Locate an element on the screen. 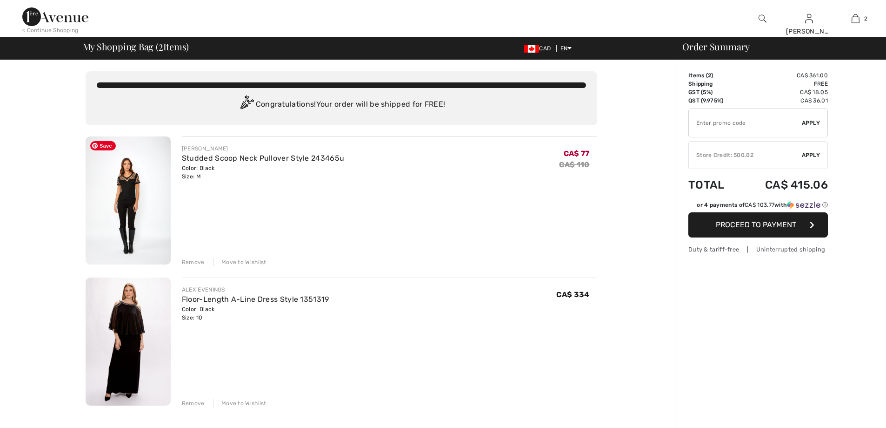 This screenshot has width=886, height=428. div: Order Summary is located at coordinates (776, 47).